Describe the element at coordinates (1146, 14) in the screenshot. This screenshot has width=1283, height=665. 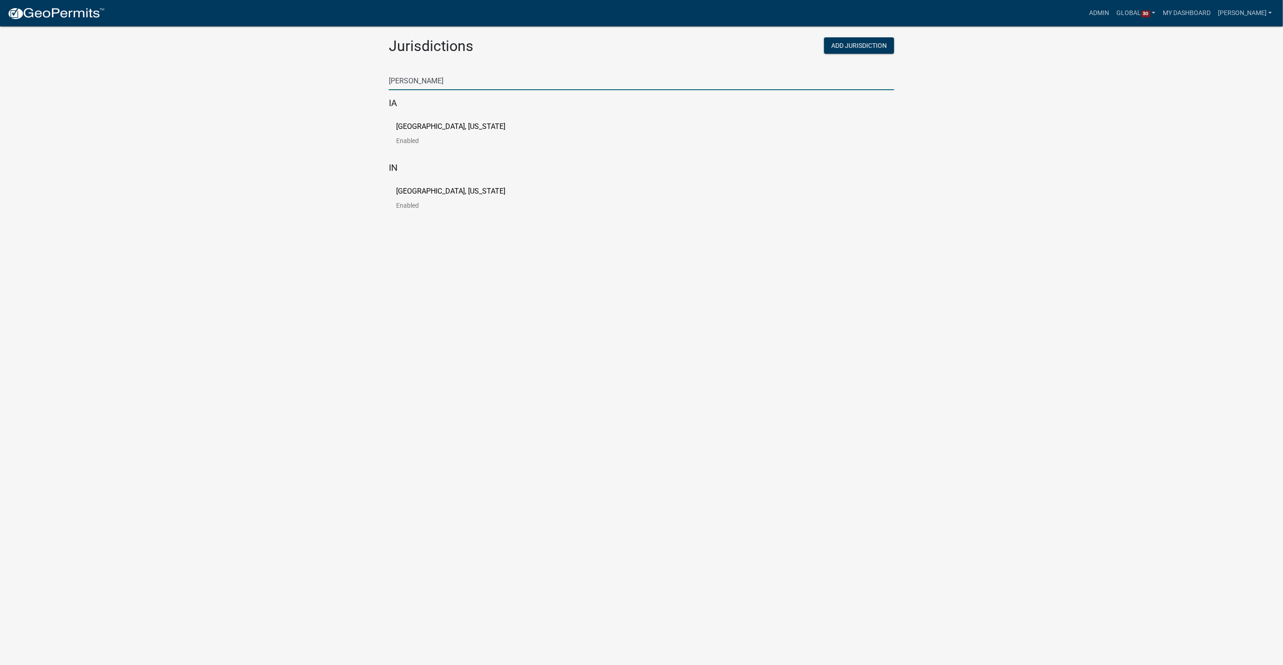
I see `span: 30` at that location.